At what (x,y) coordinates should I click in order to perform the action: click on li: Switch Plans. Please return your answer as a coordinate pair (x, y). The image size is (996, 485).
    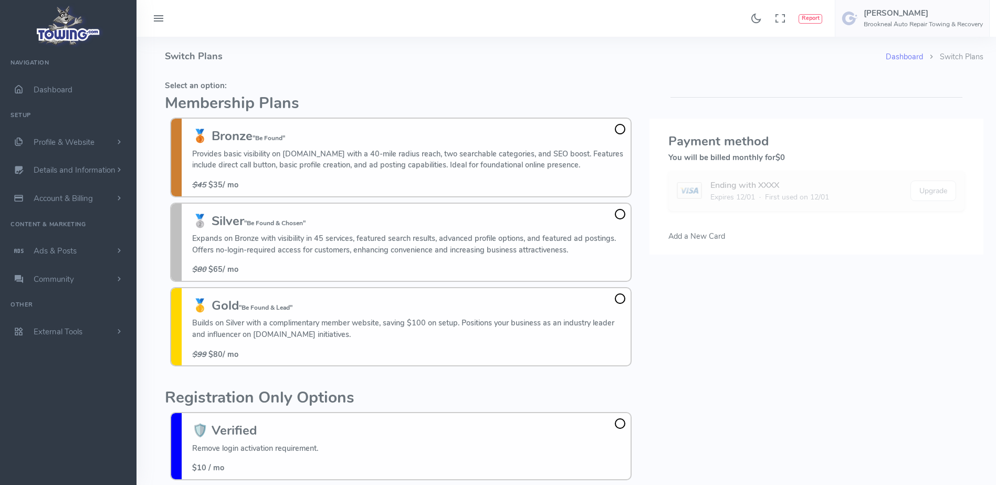
    Looking at the image, I should click on (953, 57).